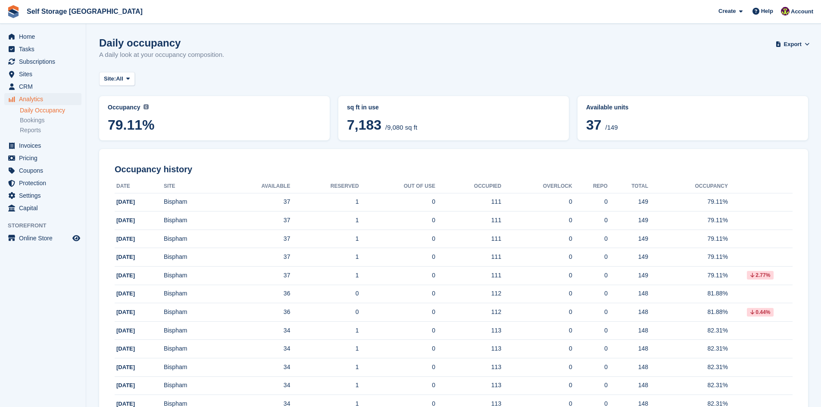  I want to click on td: 81.88%, so click(688, 294).